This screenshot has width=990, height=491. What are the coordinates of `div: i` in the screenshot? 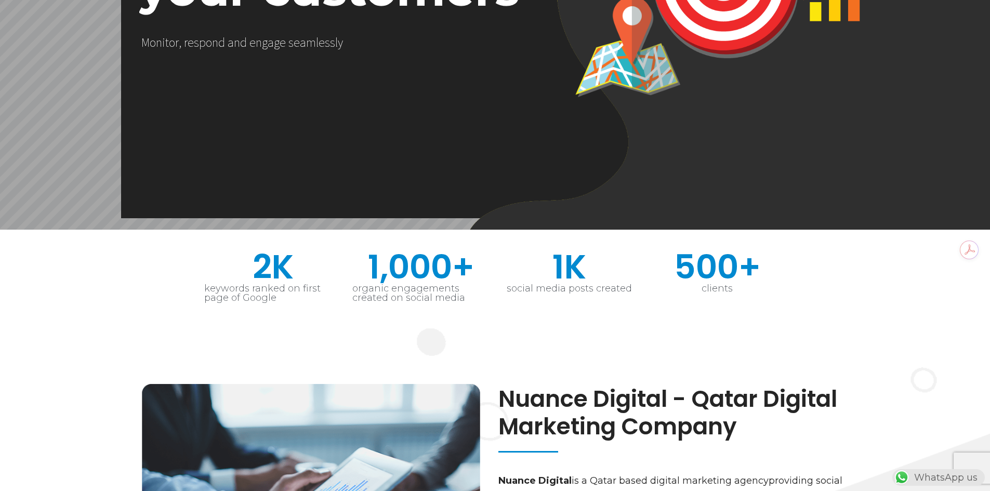 It's located at (164, 43).